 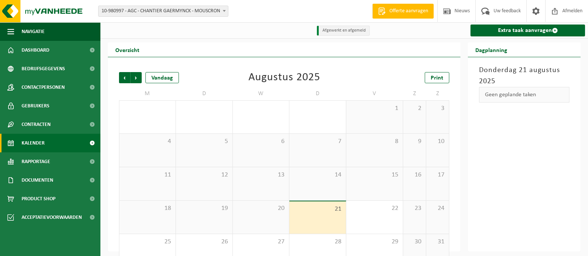 I want to click on td: M, so click(x=147, y=94).